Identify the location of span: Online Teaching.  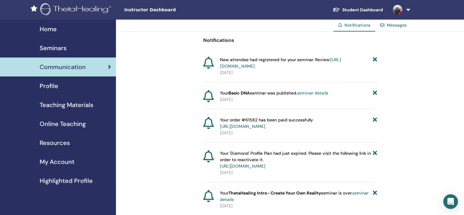
(63, 124).